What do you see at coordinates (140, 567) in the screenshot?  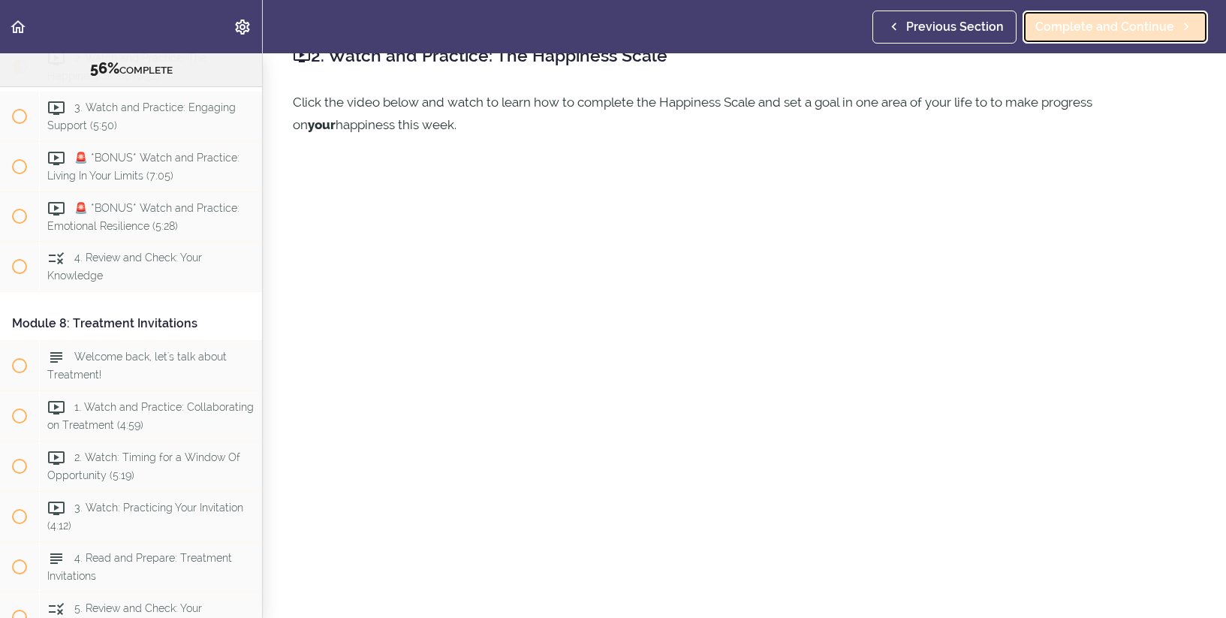 I see `span: 4. Read and Prepare: Treatment Invitations` at bounding box center [140, 567].